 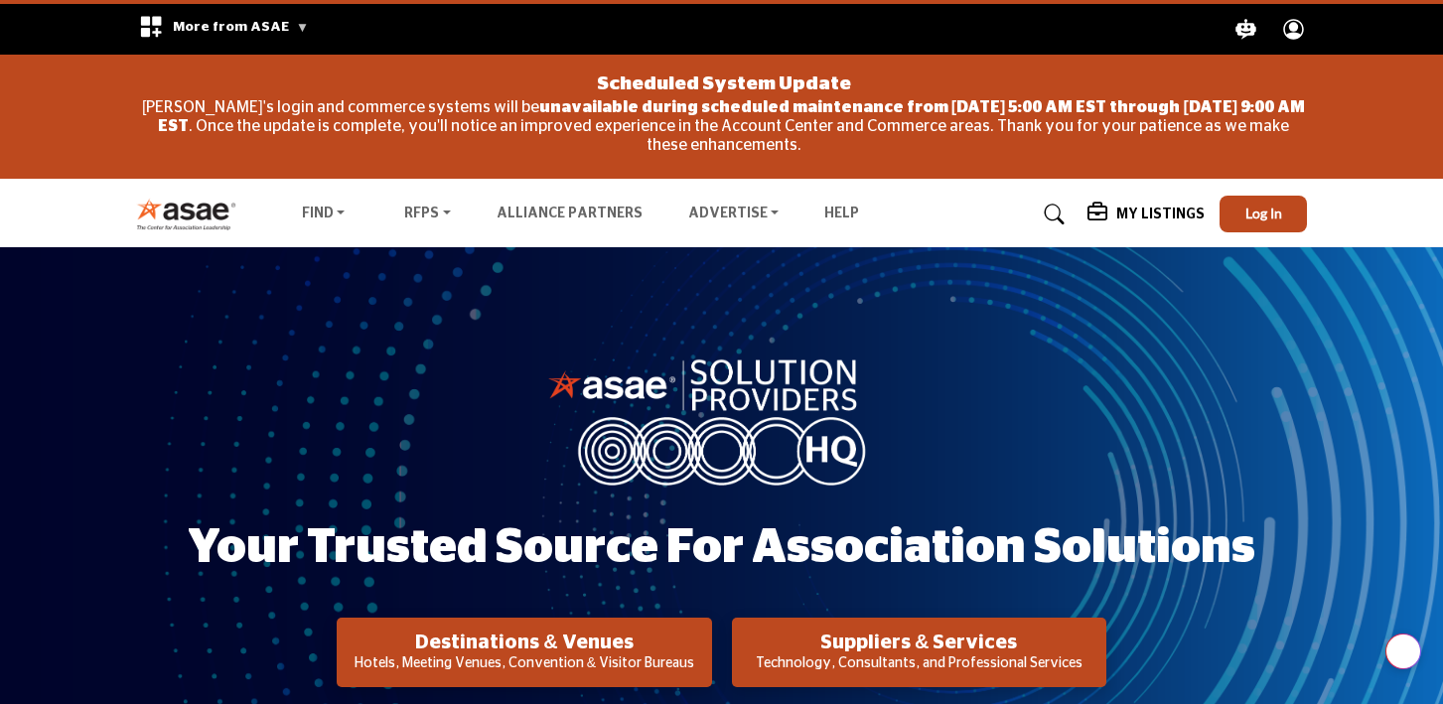 I want to click on p: Technology, Consultants, and Professional Services, so click(x=919, y=664).